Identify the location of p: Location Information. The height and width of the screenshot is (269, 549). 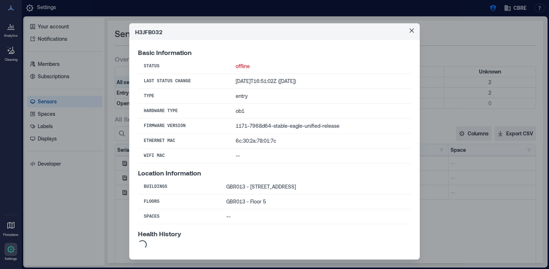
(275, 173).